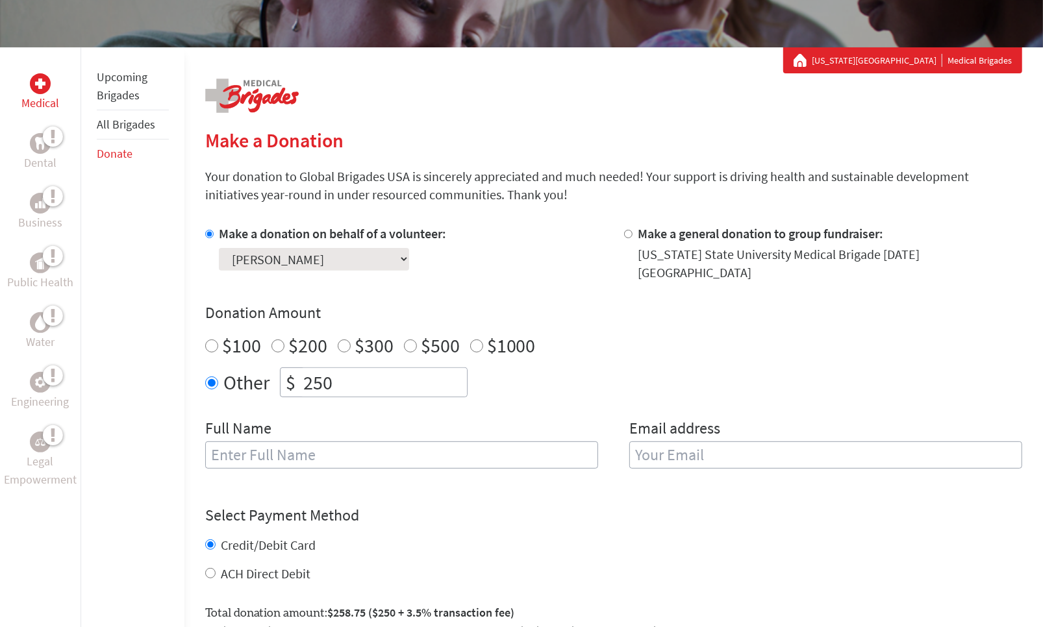 The height and width of the screenshot is (627, 1043). What do you see at coordinates (511, 345) in the screenshot?
I see `label: $1000` at bounding box center [511, 345].